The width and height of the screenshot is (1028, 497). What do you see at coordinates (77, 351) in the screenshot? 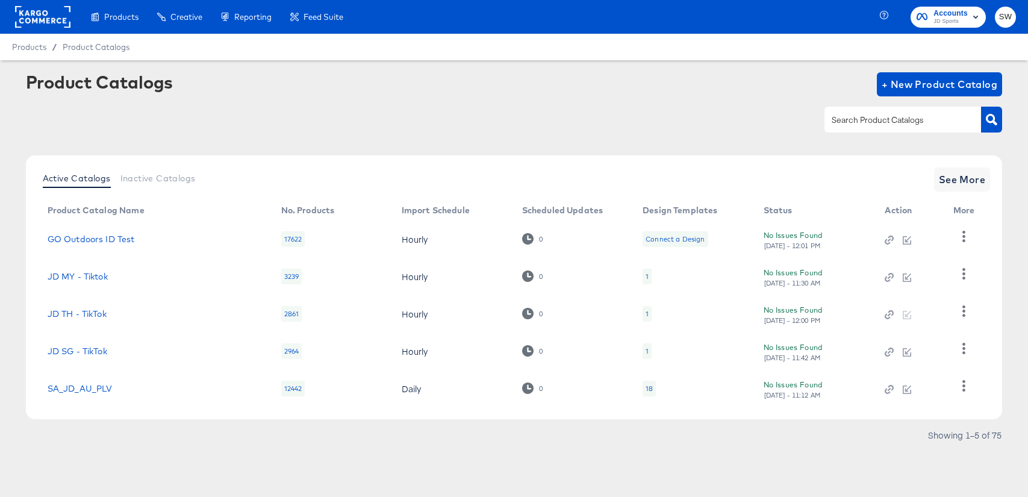
I see `a: JD SG - TikTok` at bounding box center [77, 351].